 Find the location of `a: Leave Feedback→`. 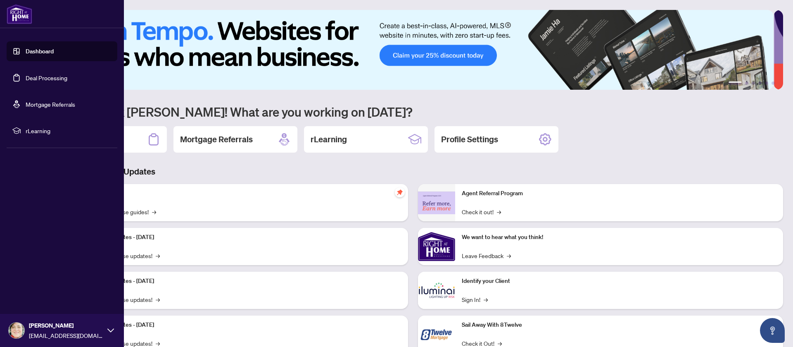

a: Leave Feedback→ is located at coordinates (486, 255).